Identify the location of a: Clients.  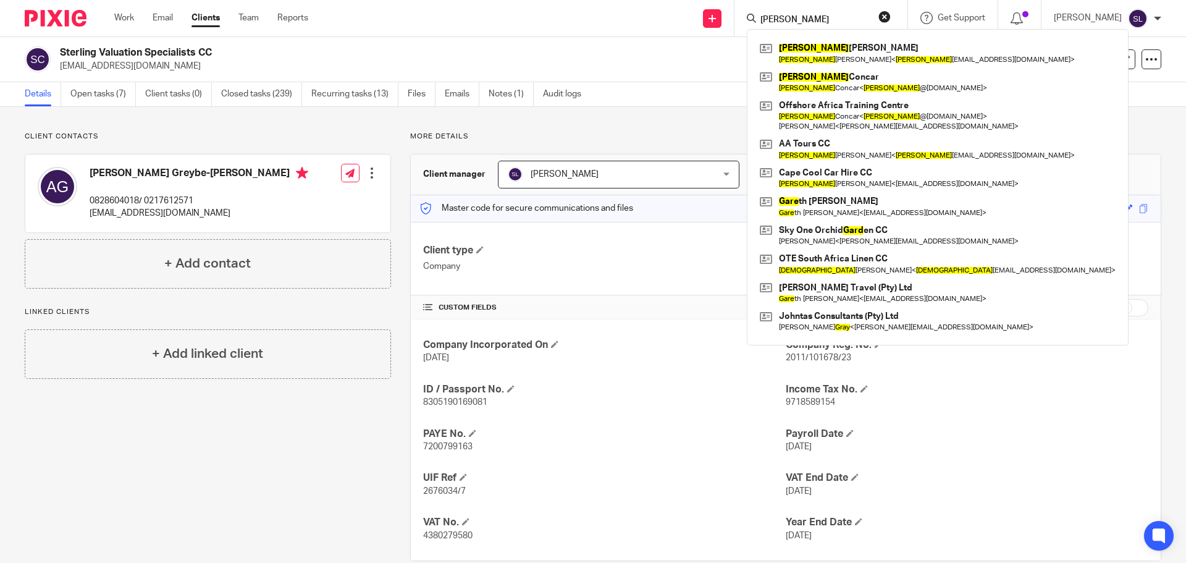
(206, 18).